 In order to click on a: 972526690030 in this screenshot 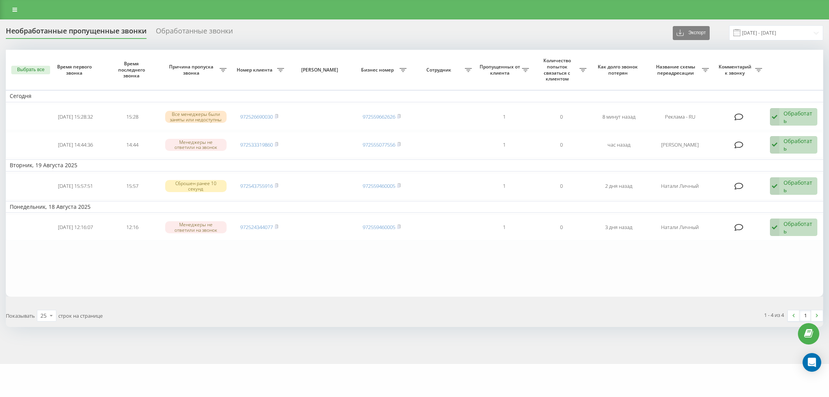, I will do `click(257, 117)`.